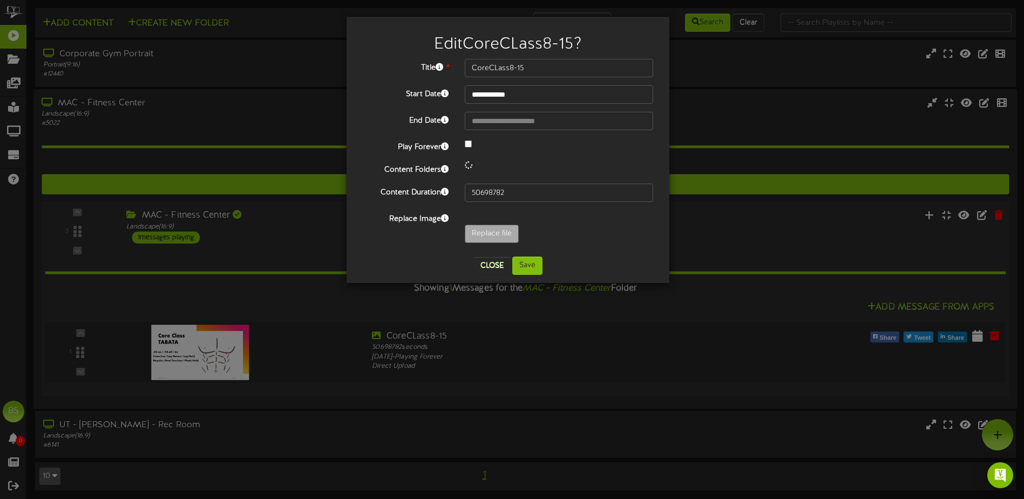 This screenshot has height=499, width=1024. I want to click on label: Play Forever, so click(405, 145).